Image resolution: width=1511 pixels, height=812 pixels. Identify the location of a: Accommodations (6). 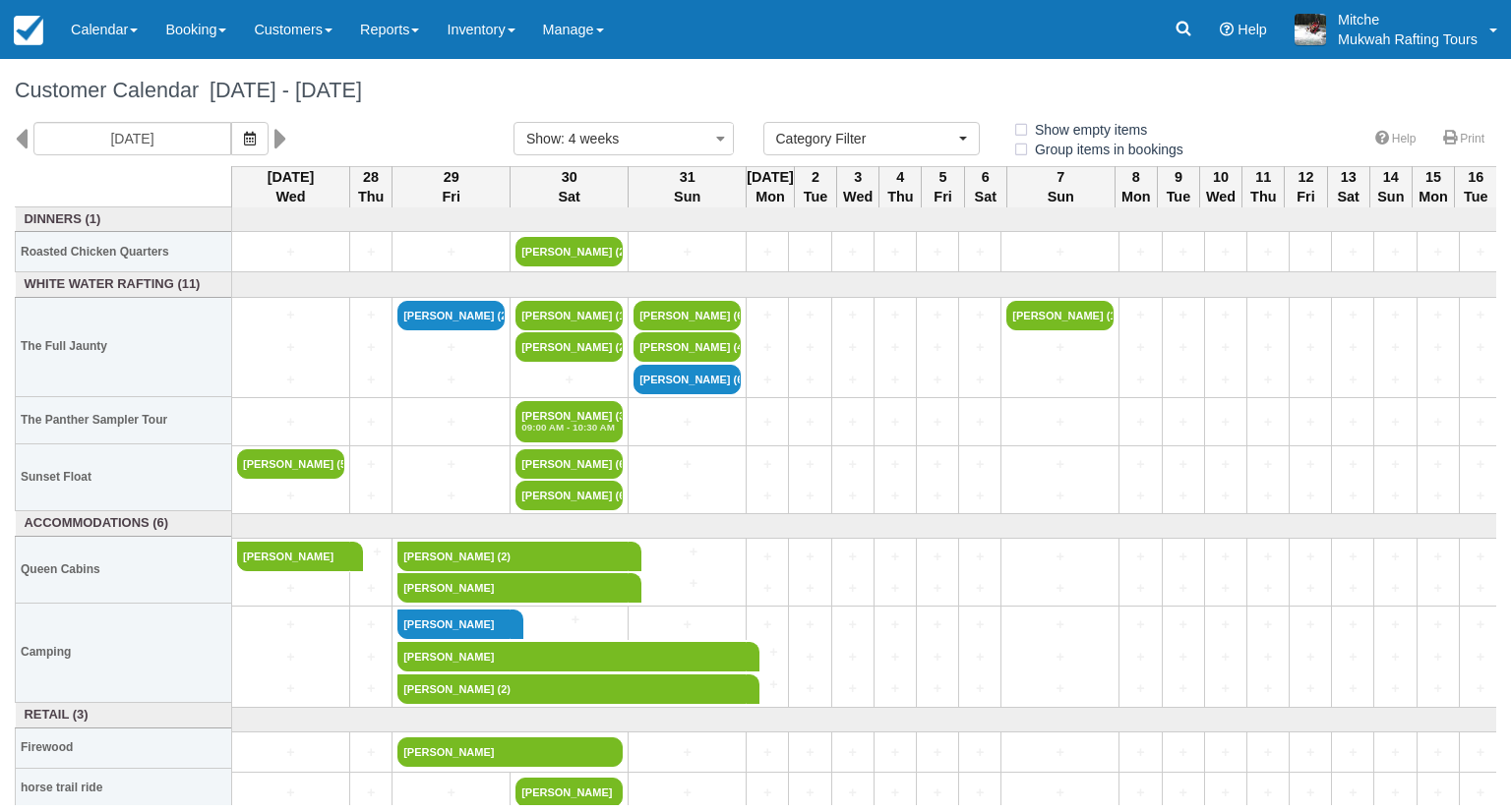
(124, 523).